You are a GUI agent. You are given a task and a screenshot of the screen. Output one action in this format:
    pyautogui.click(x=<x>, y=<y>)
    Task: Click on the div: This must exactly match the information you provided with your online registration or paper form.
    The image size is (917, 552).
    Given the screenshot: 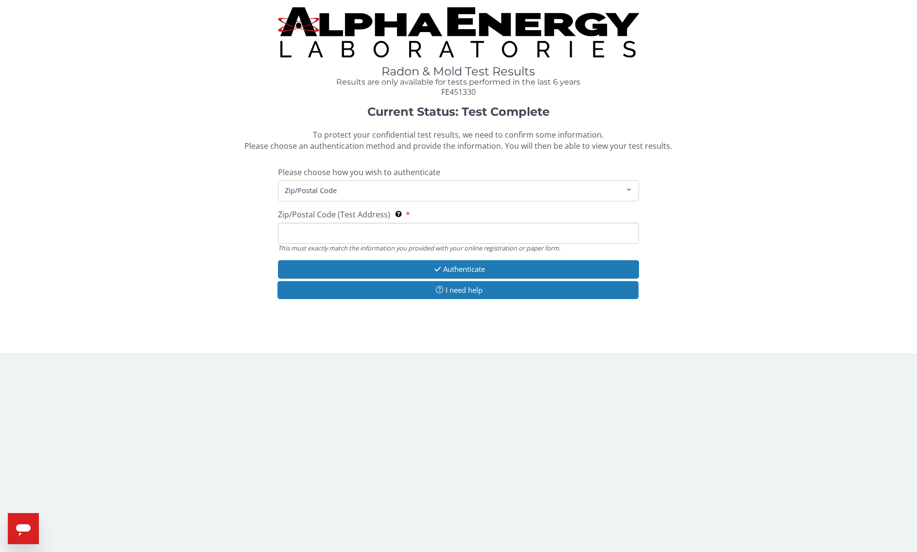 What is the action you would take?
    pyautogui.click(x=459, y=248)
    